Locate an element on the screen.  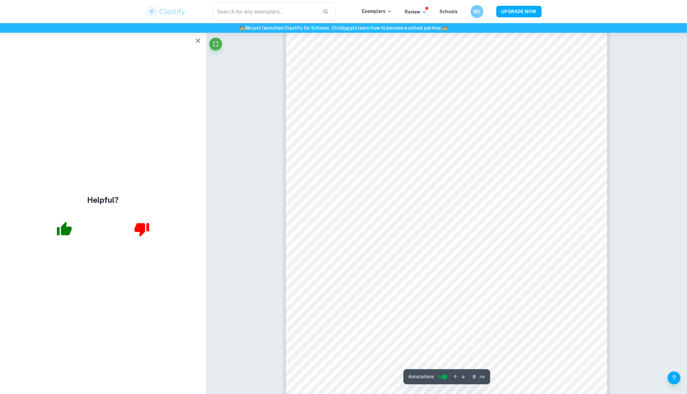
input: Search for any exemplars... is located at coordinates (265, 12).